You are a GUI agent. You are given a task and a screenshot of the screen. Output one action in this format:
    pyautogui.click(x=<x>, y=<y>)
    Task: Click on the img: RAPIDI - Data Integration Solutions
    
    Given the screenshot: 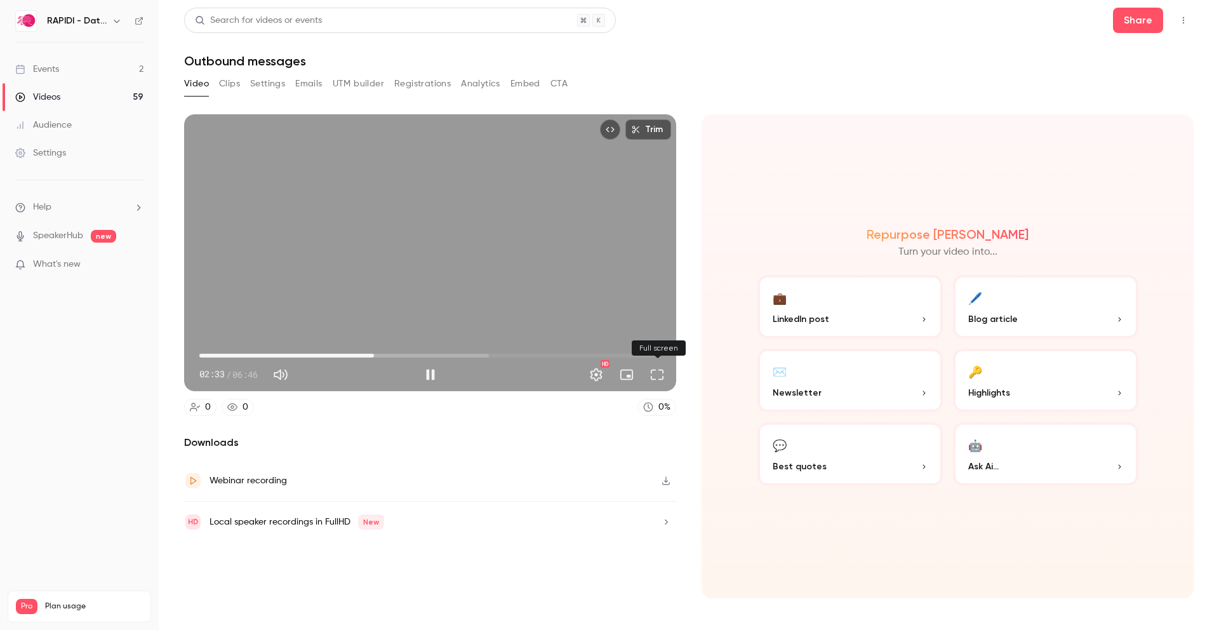 What is the action you would take?
    pyautogui.click(x=26, y=21)
    